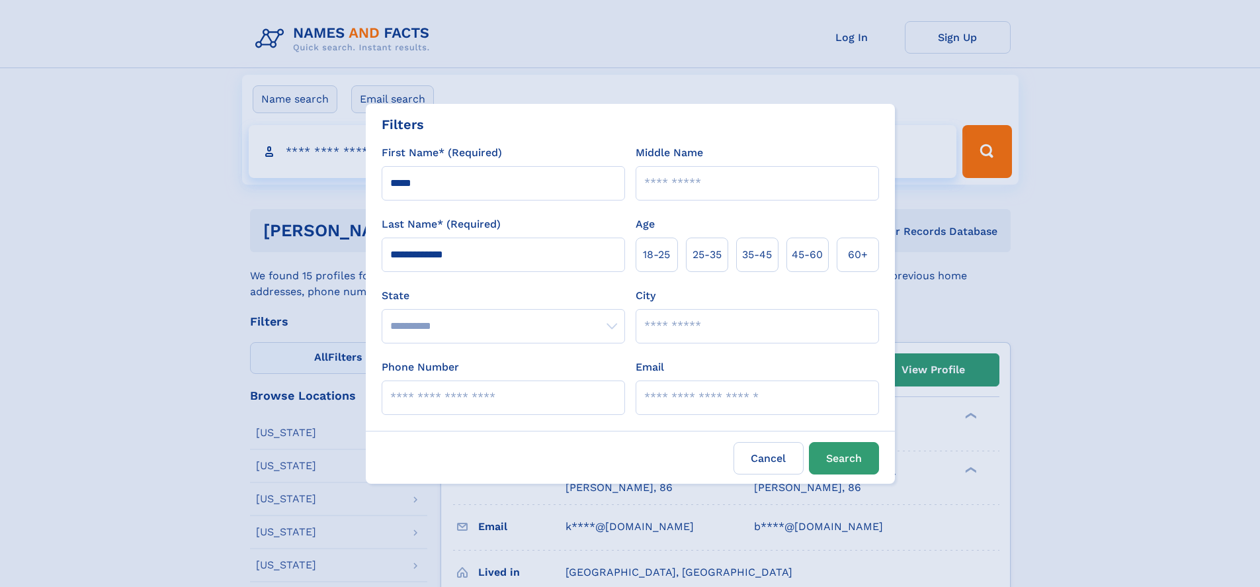 This screenshot has height=587, width=1260. What do you see at coordinates (669, 153) in the screenshot?
I see `label: Middle Name` at bounding box center [669, 153].